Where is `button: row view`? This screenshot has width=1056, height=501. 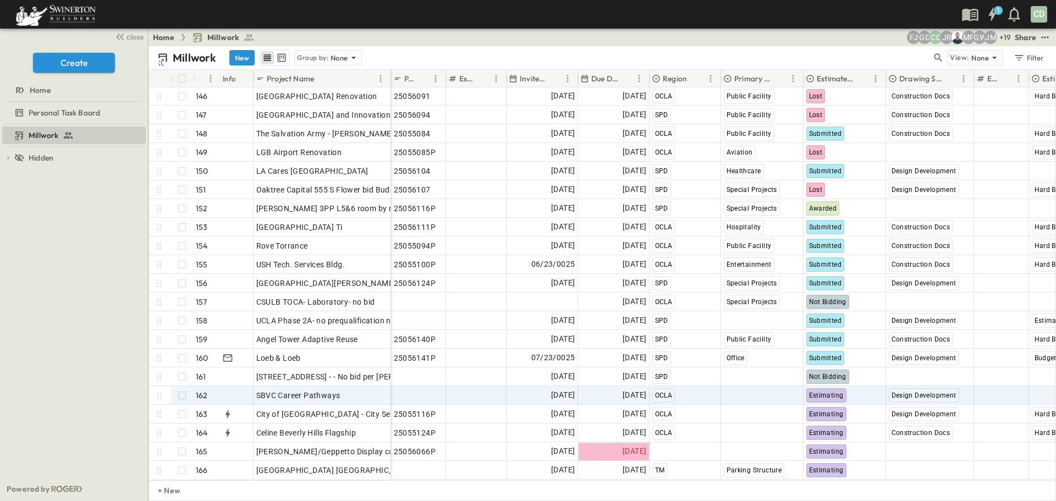 button: row view is located at coordinates (267, 58).